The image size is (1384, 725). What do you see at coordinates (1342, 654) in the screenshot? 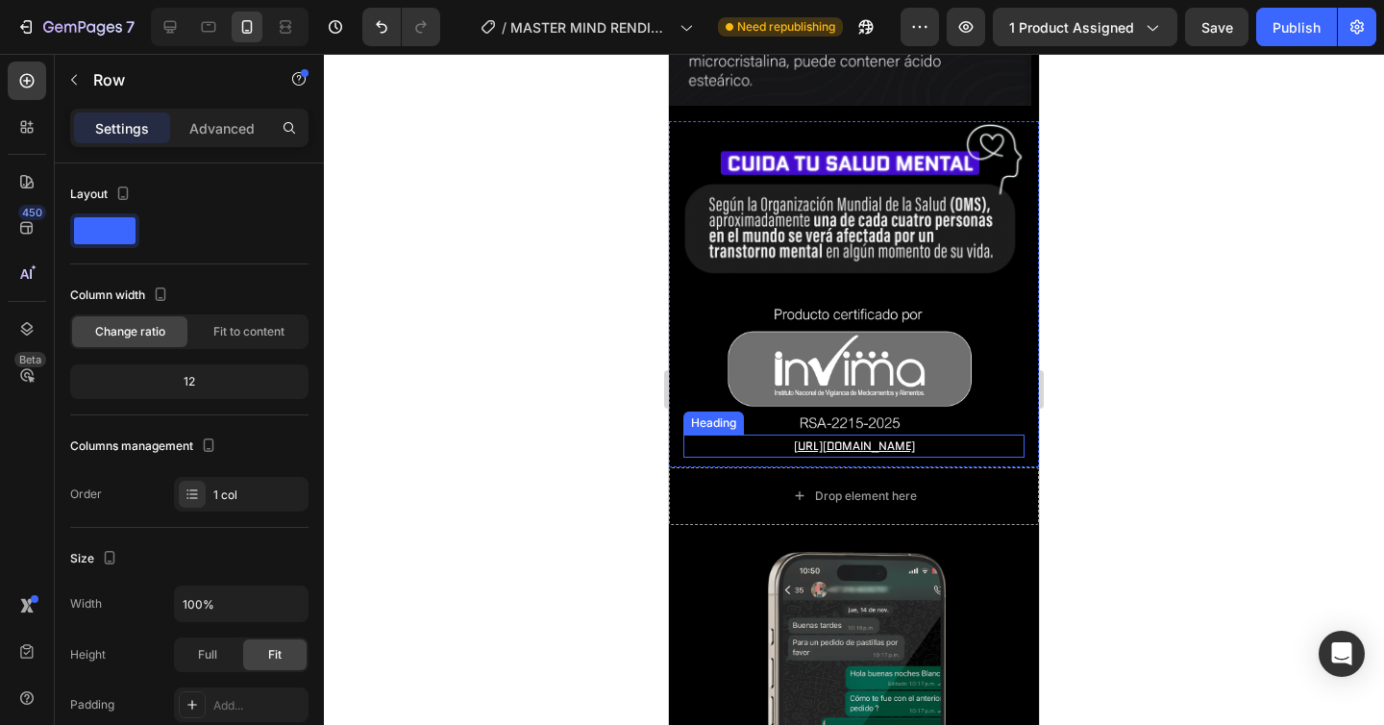
I see `div: Open Intercom Messenger` at bounding box center [1342, 654].